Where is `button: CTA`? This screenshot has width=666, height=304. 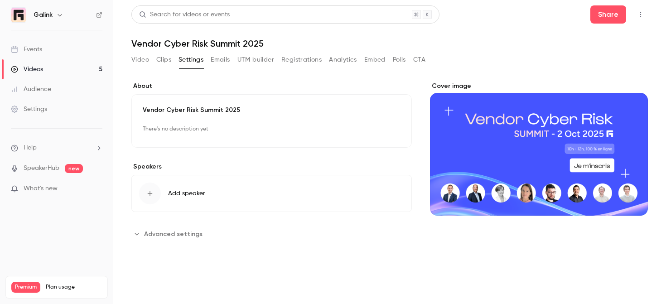 button: CTA is located at coordinates (419, 60).